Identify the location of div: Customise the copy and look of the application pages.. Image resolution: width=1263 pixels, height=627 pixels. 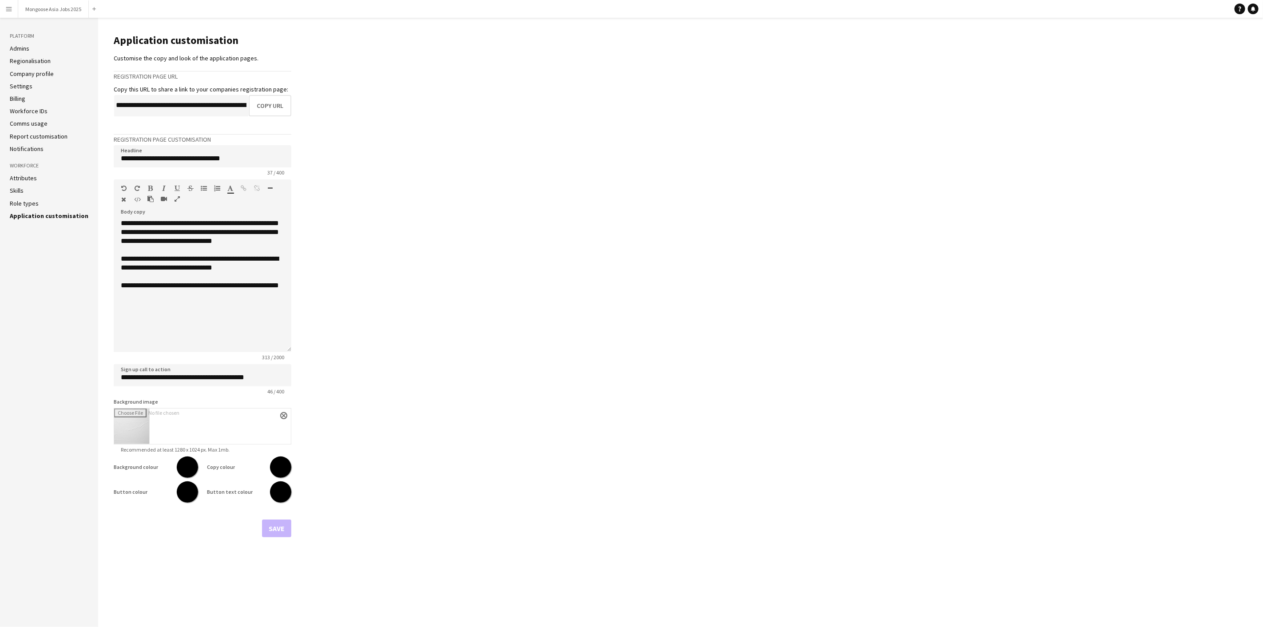
(202, 58).